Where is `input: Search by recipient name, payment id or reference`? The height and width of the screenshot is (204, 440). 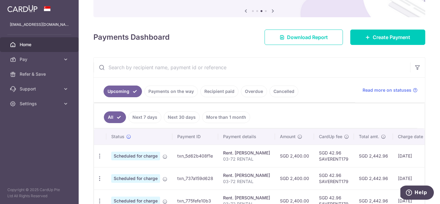
input: Search by recipient name, payment id or reference is located at coordinates (252, 67).